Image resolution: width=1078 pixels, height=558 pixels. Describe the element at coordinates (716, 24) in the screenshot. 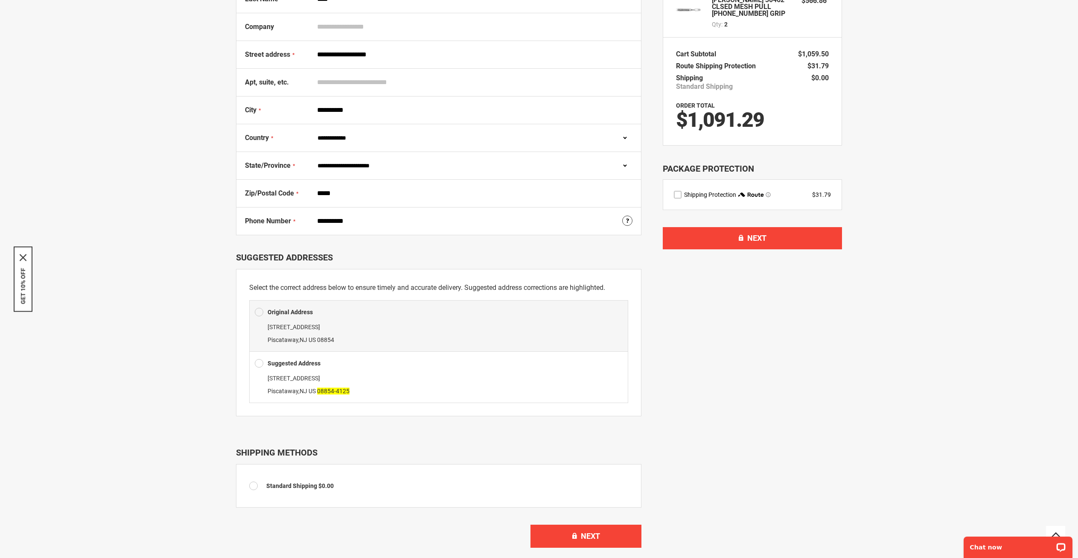

I see `span: Qty` at that location.